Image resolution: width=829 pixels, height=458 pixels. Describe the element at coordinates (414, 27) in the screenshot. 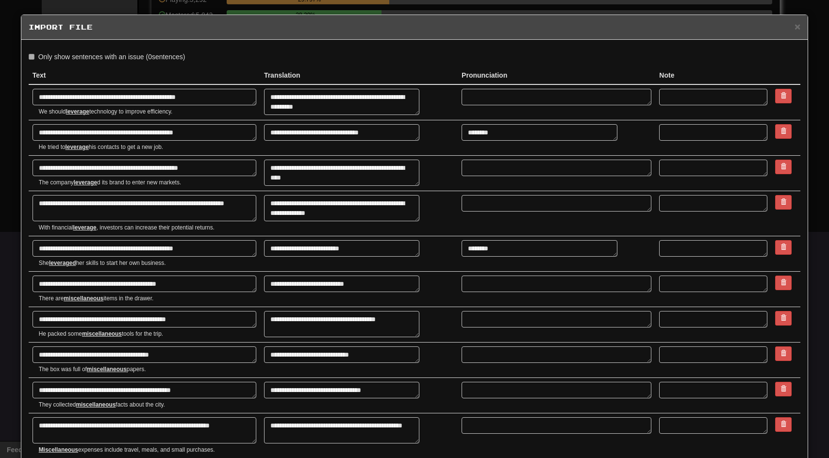

I see `h5: Import File` at that location.